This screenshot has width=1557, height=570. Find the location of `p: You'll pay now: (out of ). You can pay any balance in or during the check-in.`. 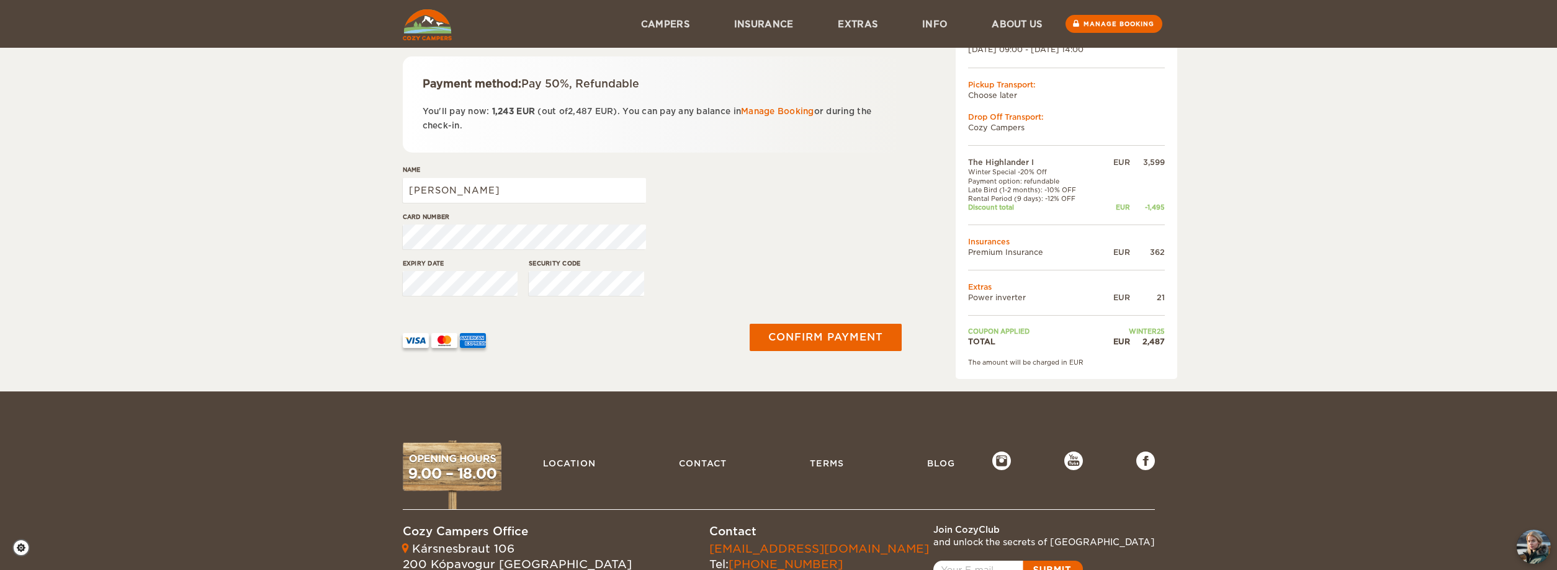

p: You'll pay now: (out of ). You can pay any balance in or during the check-in. is located at coordinates (652, 119).